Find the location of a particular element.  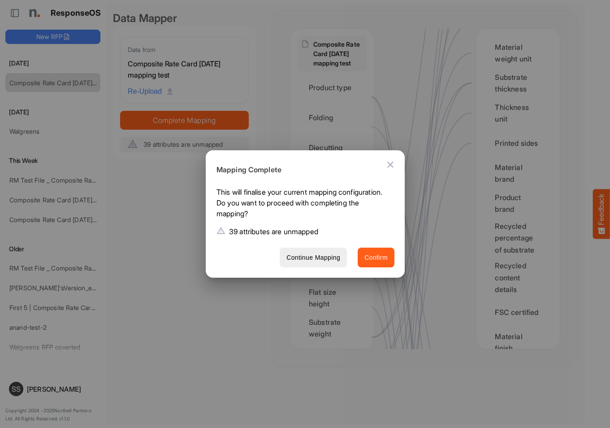

button: Continue Mapping is located at coordinates (314, 257).